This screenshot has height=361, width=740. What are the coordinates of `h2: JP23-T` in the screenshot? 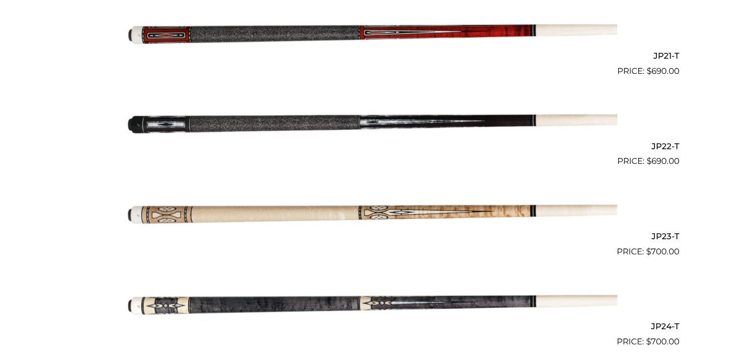 It's located at (370, 236).